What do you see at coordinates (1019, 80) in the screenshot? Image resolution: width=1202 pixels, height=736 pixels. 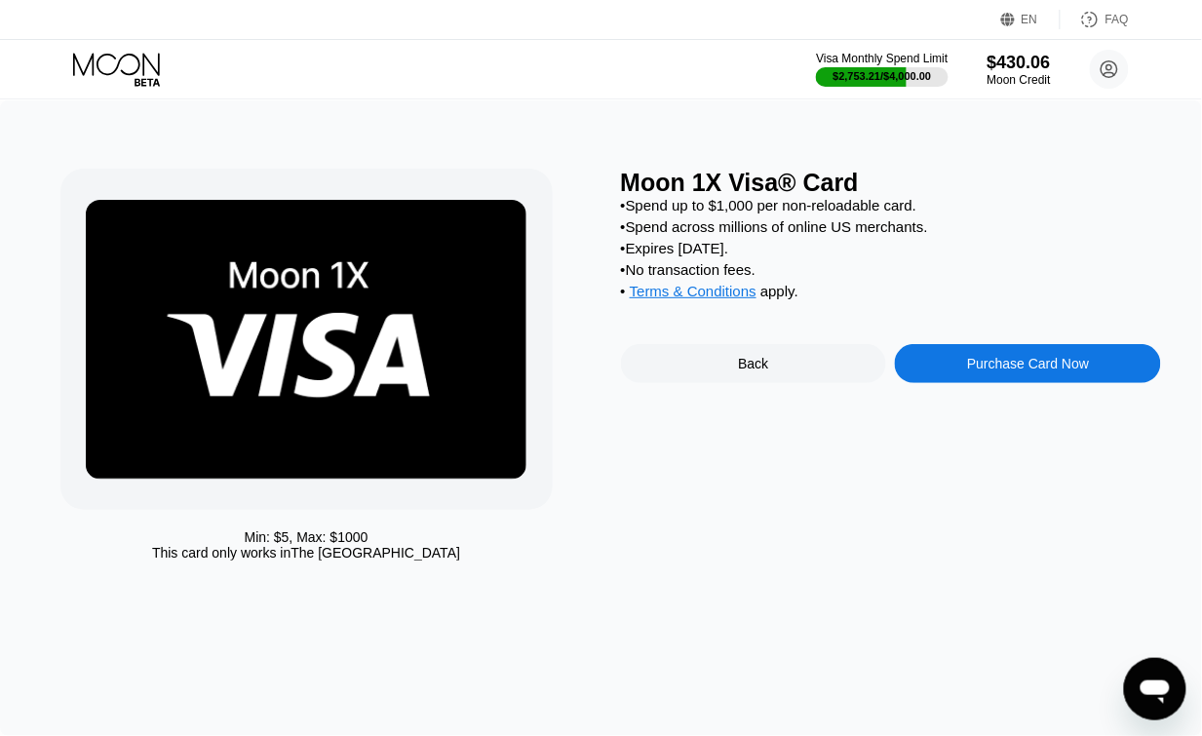 I see `div: Moon Credit` at bounding box center [1019, 80].